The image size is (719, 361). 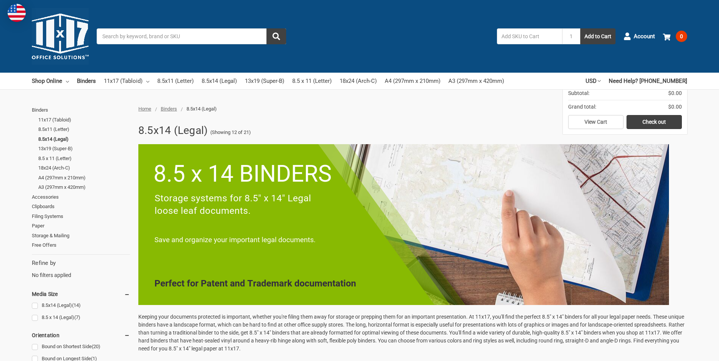 What do you see at coordinates (681, 36) in the screenshot?
I see `span: 0` at bounding box center [681, 36].